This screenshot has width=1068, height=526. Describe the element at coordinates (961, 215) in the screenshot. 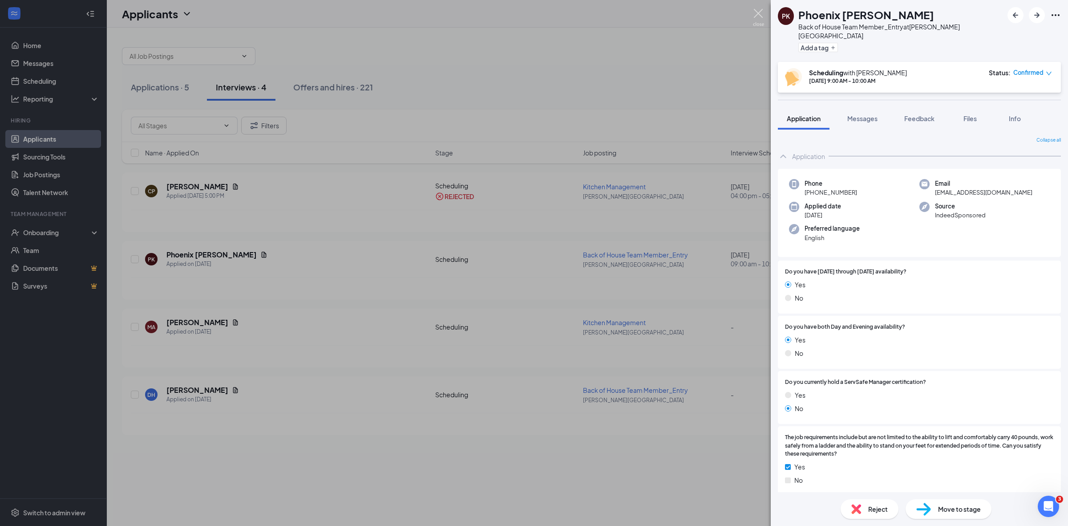

I see `span: IndeedSponsored` at that location.